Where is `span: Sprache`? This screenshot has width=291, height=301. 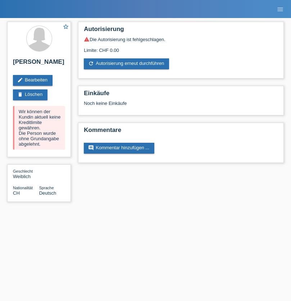
span: Sprache is located at coordinates (46, 188).